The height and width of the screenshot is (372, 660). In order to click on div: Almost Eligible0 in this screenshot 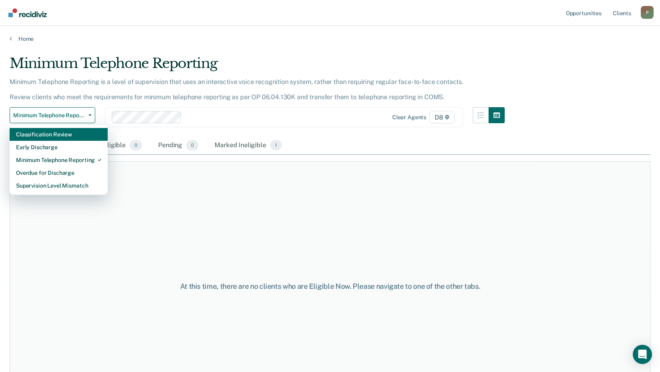, I will do `click(111, 146)`.